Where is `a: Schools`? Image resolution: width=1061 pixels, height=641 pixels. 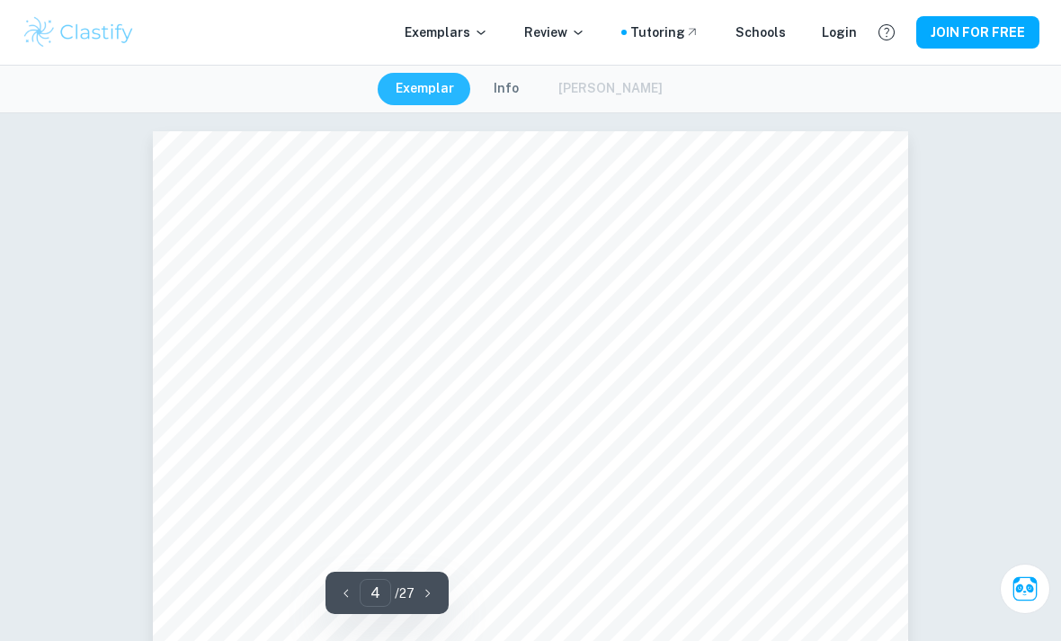
a: Schools is located at coordinates (761, 32).